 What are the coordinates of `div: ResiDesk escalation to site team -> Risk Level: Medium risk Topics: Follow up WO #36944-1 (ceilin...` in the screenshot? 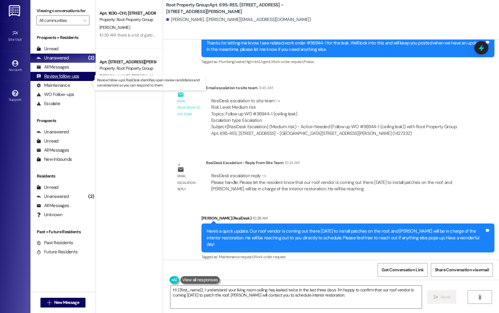 It's located at (336, 111).